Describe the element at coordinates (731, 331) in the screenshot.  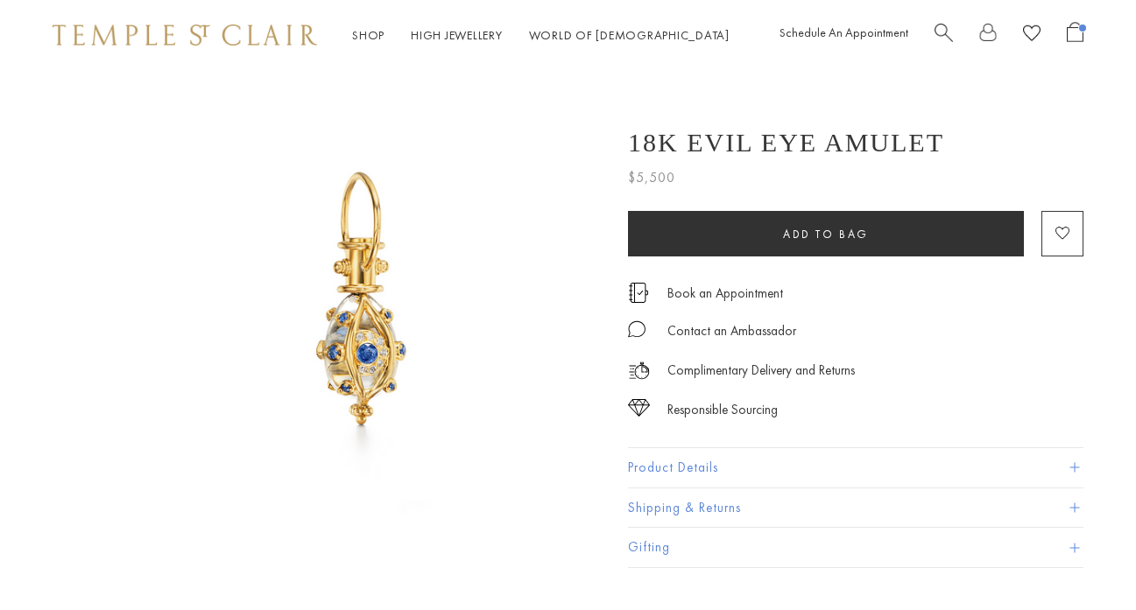
I see `div: Contact an Ambassador` at that location.